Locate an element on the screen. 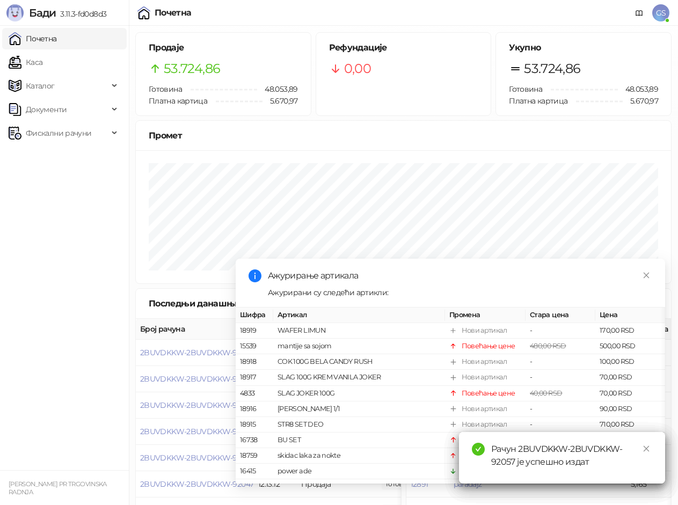 The image size is (678, 505). th: Број рачуна is located at coordinates (195, 329).